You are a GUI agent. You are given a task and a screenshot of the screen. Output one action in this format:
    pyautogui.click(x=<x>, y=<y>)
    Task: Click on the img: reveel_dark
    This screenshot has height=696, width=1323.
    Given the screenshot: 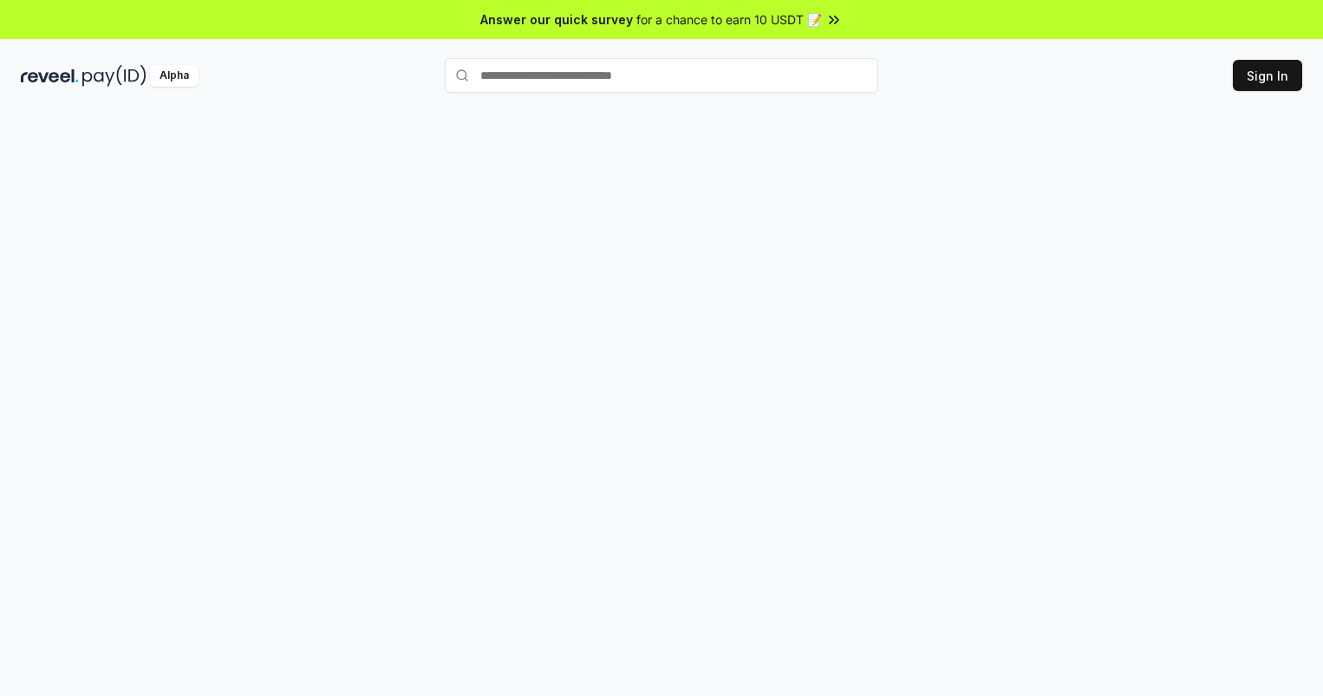 What is the action you would take?
    pyautogui.click(x=49, y=75)
    